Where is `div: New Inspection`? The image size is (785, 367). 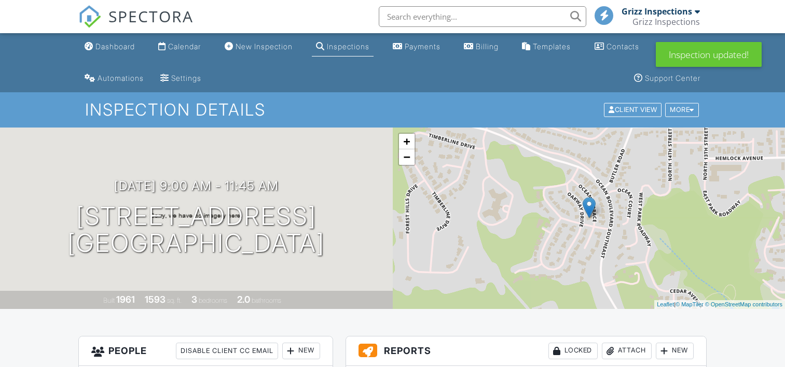 div: New Inspection is located at coordinates (264, 46).